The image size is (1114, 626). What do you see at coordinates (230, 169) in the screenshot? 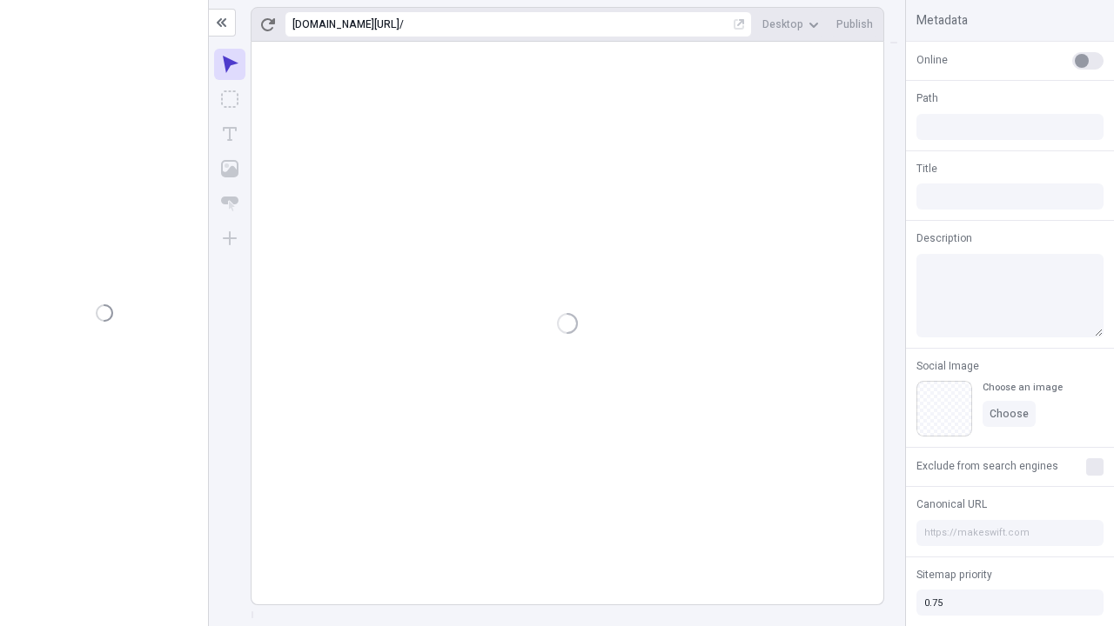
I see `button: Image` at bounding box center [230, 169].